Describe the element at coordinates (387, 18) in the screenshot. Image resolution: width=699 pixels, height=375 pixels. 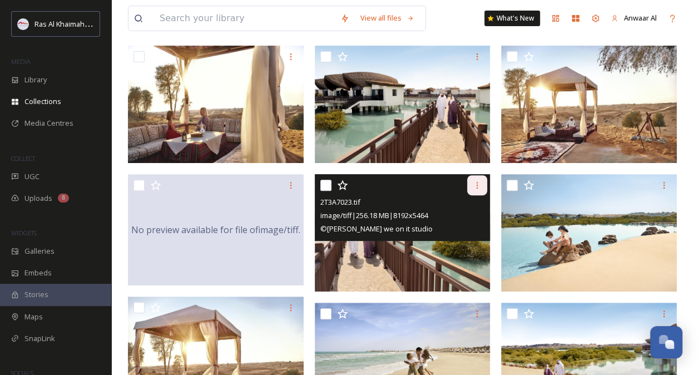
I see `a: View all files` at that location.